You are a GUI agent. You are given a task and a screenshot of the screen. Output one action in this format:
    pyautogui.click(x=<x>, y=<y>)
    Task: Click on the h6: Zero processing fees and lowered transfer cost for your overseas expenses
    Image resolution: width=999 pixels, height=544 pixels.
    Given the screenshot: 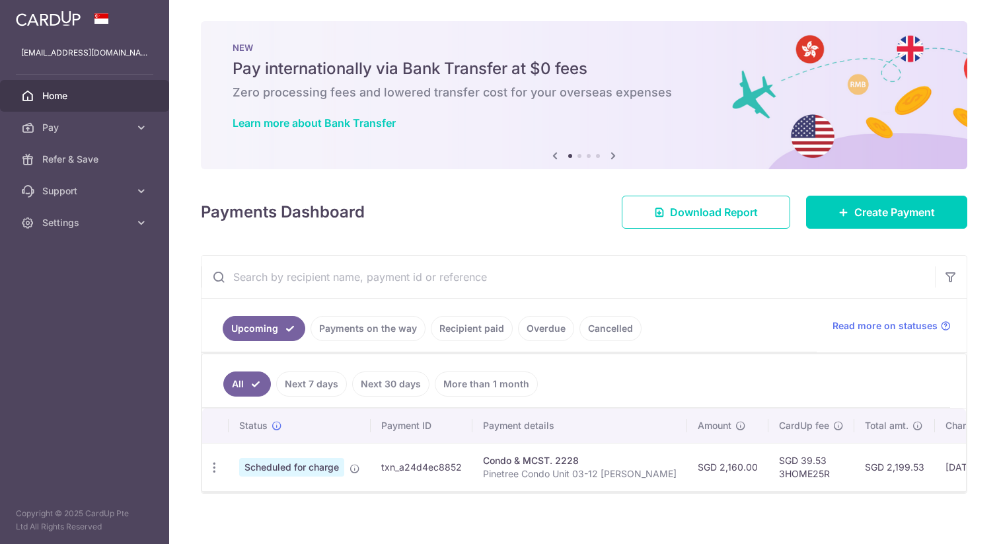 What is the action you would take?
    pyautogui.click(x=584, y=93)
    